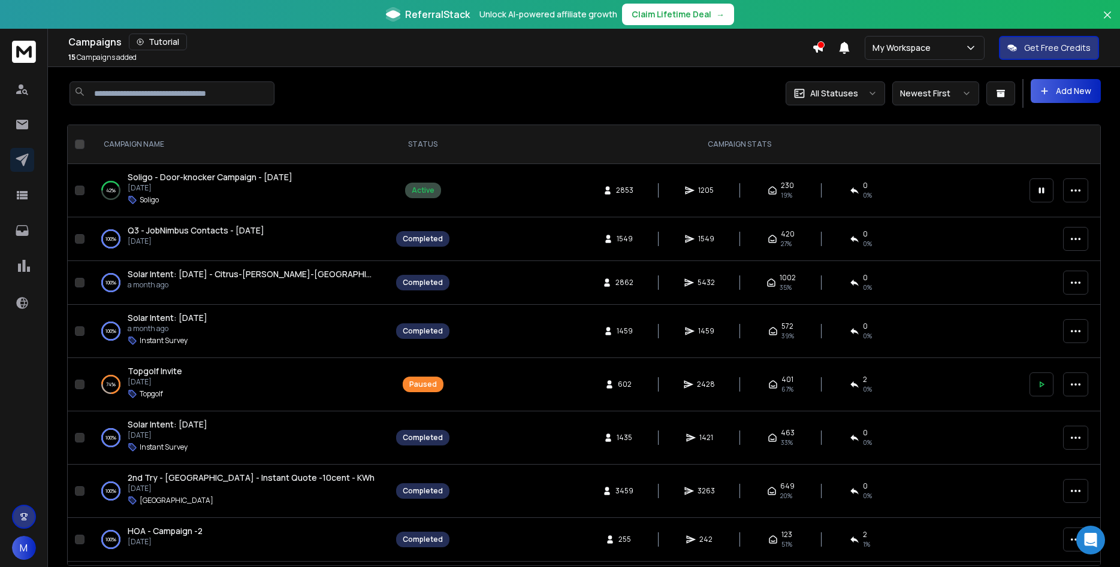 Image resolution: width=1120 pixels, height=567 pixels. Describe the element at coordinates (786, 496) in the screenshot. I see `span: 20 %` at that location.